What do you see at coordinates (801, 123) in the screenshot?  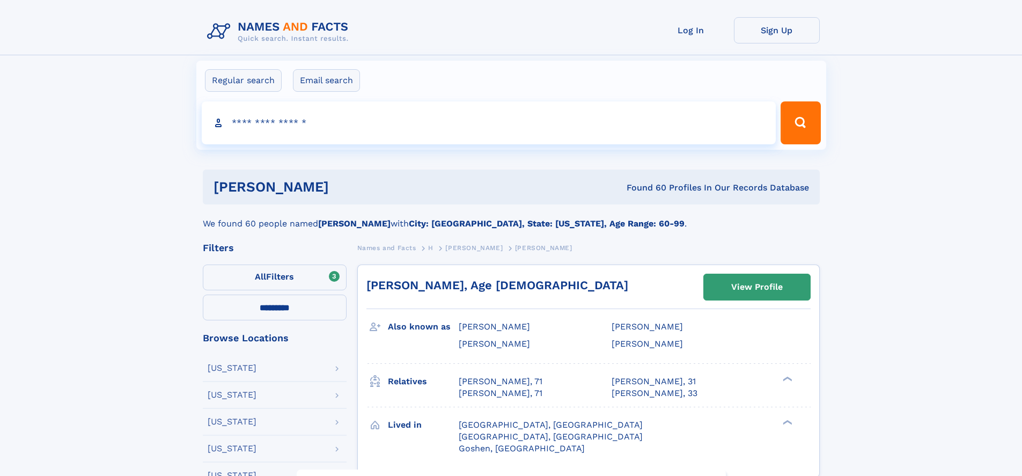 I see `button: Search Button` at bounding box center [801, 123].